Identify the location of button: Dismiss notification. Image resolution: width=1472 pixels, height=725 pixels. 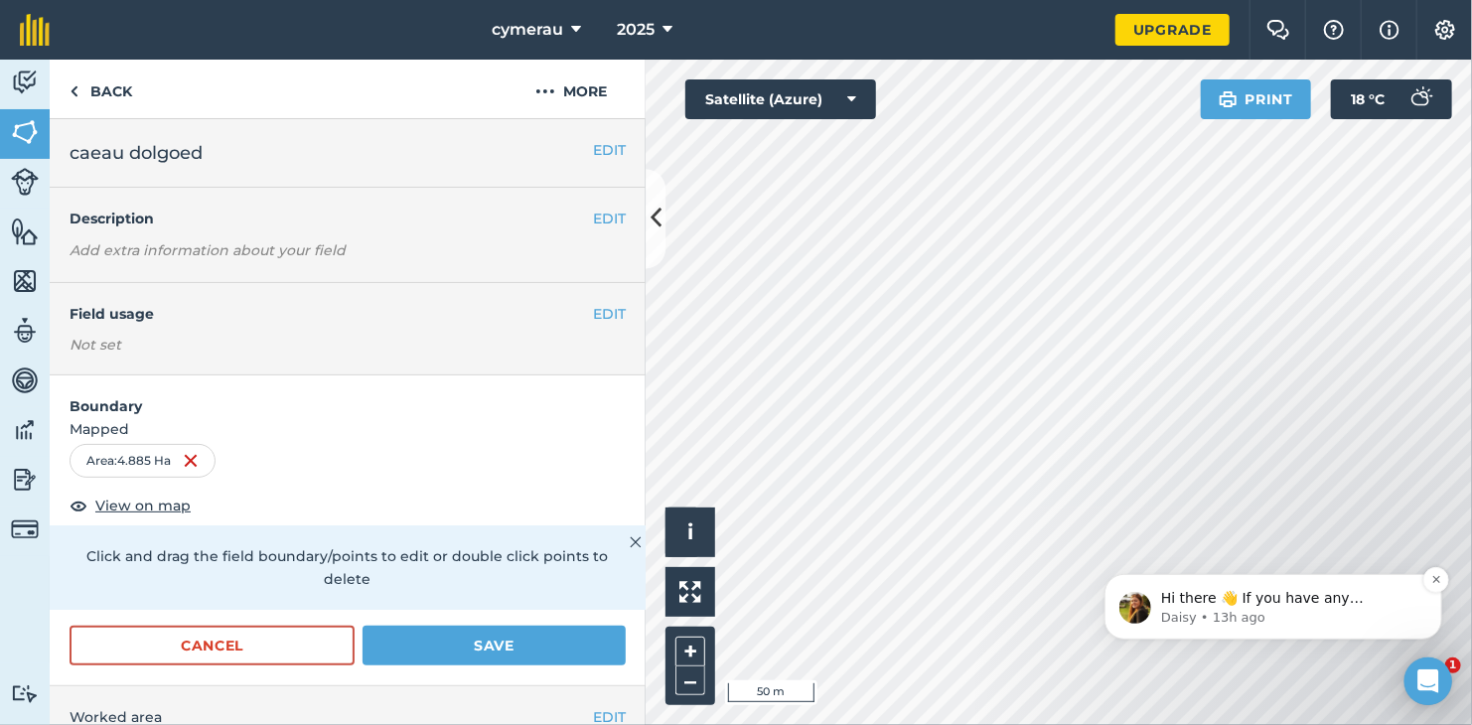
(362, 131).